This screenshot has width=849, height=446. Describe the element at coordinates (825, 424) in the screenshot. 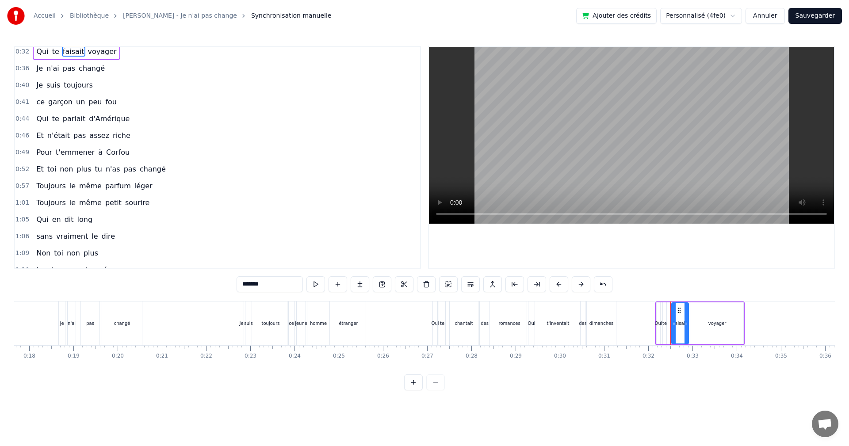

I see `div: Ouvrir le chat` at that location.